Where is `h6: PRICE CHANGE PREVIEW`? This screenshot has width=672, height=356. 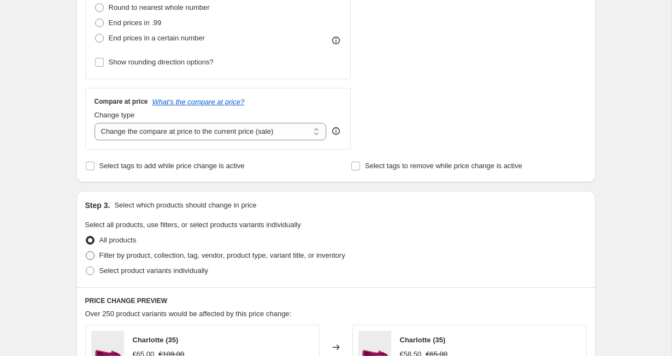 h6: PRICE CHANGE PREVIEW is located at coordinates (336, 301).